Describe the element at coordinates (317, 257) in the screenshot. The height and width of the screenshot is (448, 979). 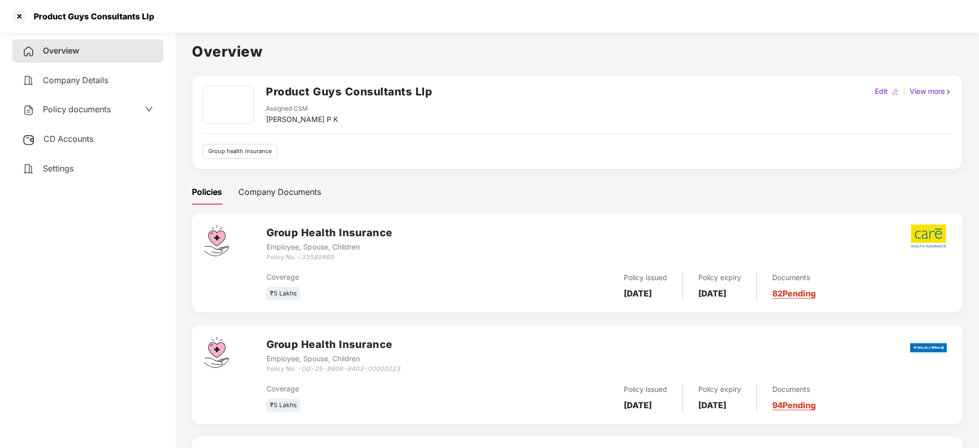
I see `i: 33580469` at that location.